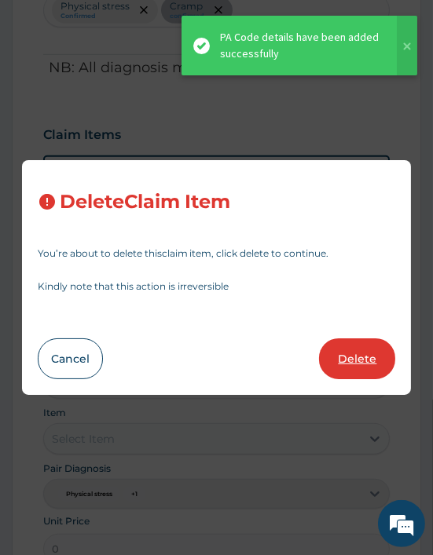 The height and width of the screenshot is (555, 433). Describe the element at coordinates (217, 254) in the screenshot. I see `p: You’re about to delete this claim item , click delete to continue.` at that location.